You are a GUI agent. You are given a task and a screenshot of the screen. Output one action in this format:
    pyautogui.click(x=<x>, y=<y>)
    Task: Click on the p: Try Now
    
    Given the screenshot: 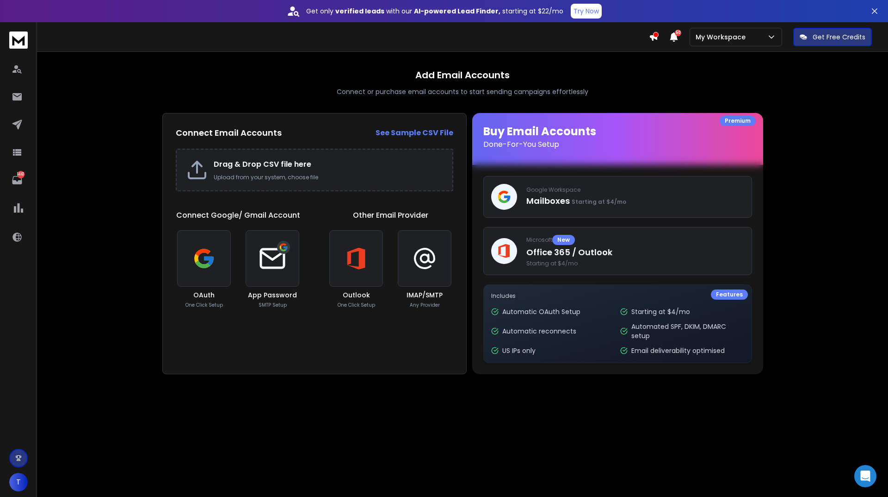 What is the action you would take?
    pyautogui.click(x=586, y=11)
    